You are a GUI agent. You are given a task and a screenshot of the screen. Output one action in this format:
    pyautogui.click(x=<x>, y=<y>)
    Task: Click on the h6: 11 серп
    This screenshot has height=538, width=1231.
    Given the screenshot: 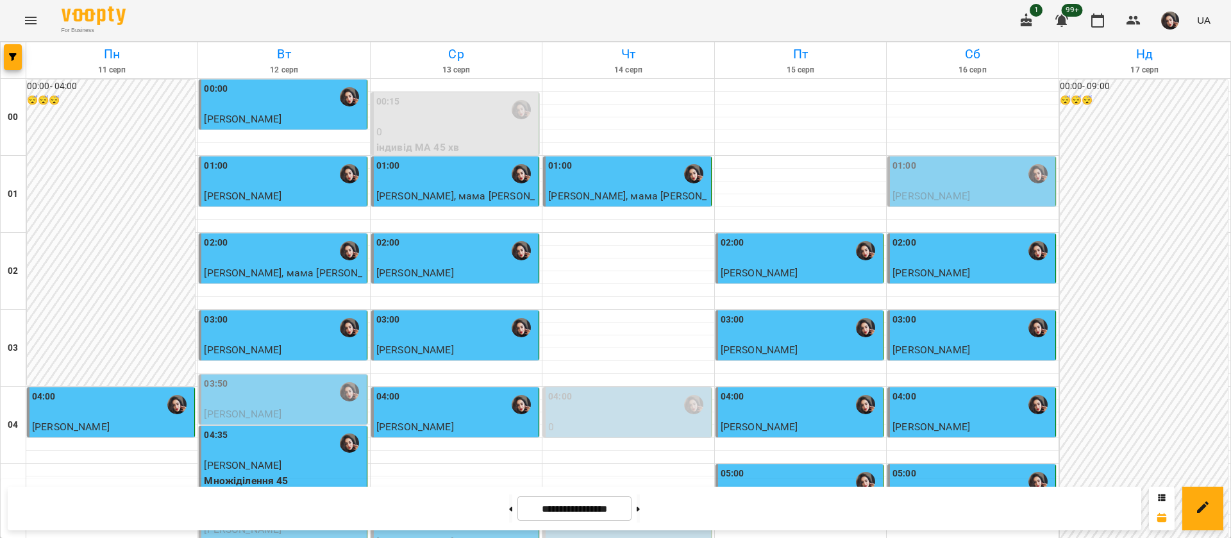 What is the action you would take?
    pyautogui.click(x=112, y=70)
    